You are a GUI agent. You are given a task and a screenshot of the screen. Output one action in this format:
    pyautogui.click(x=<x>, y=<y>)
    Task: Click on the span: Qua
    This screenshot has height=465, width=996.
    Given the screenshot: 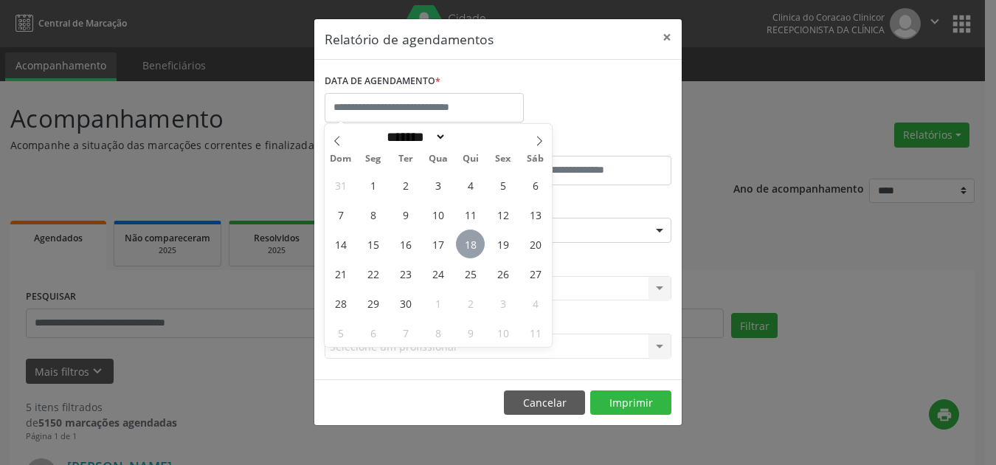 What is the action you would take?
    pyautogui.click(x=438, y=159)
    